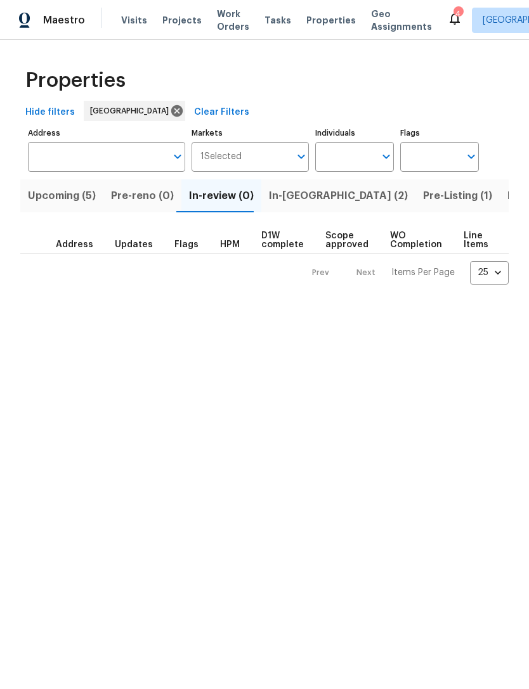 This screenshot has height=689, width=529. I want to click on label: Flags, so click(439, 133).